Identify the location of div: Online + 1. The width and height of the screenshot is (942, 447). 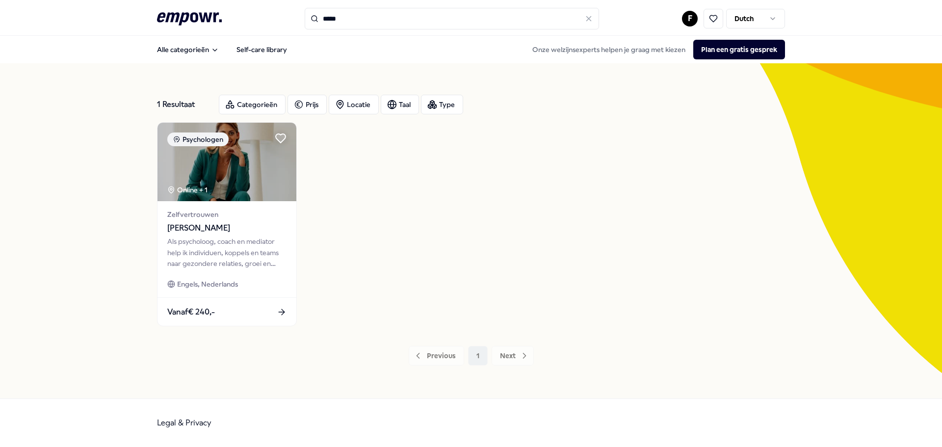
(187, 190).